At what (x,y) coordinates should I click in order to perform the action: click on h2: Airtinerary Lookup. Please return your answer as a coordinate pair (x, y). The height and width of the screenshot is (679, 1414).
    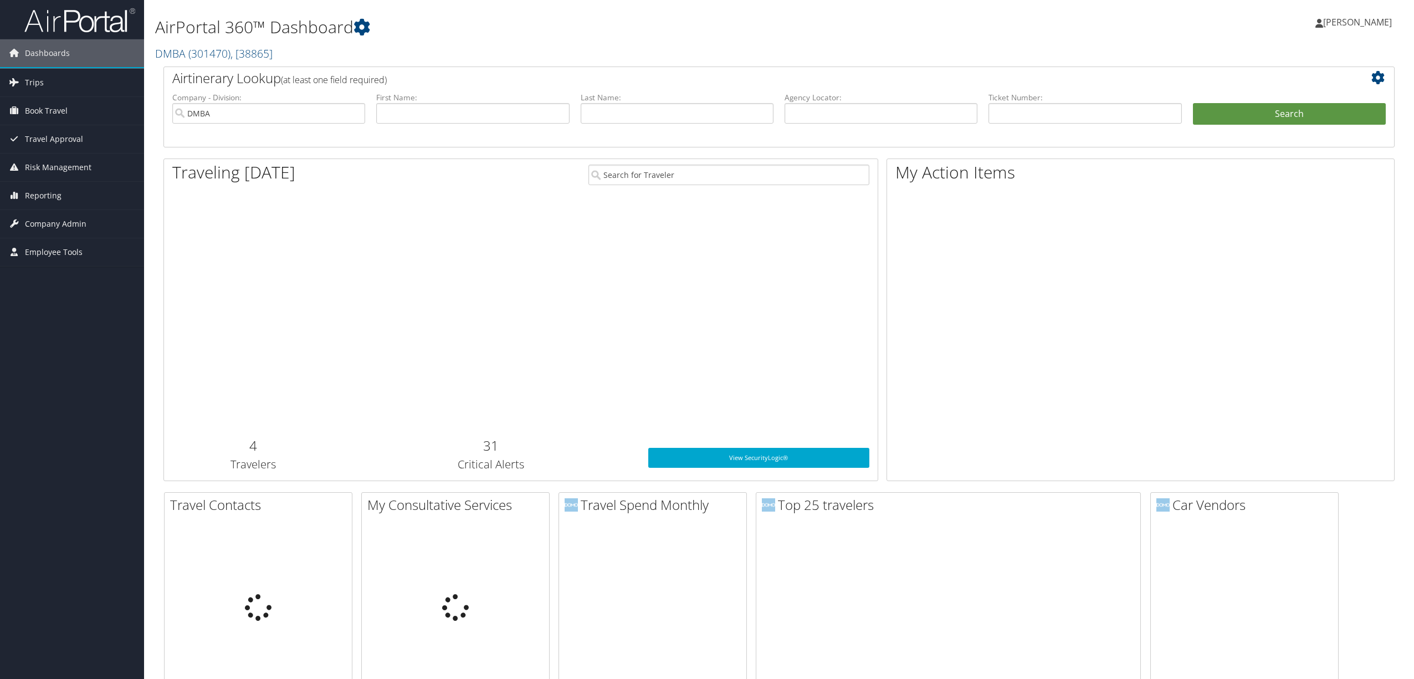
    Looking at the image, I should click on (728, 78).